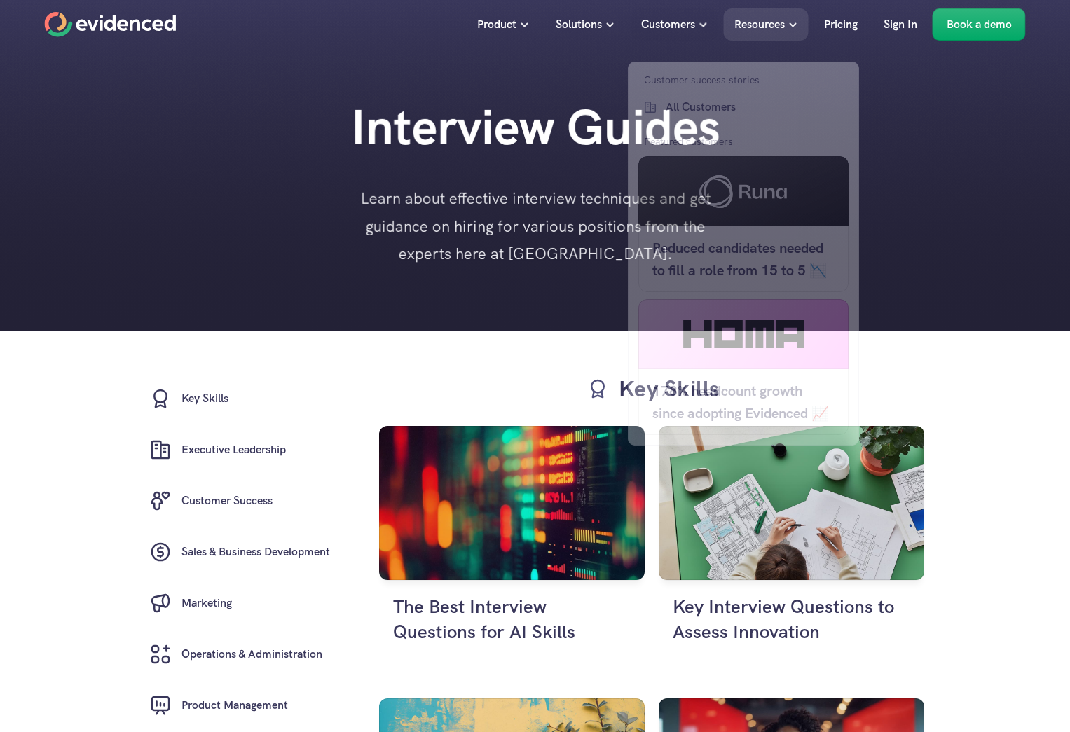  What do you see at coordinates (743, 402) in the screenshot?
I see `h5: 178% headcount growth since adopting Evidenced 📈` at bounding box center [743, 402].